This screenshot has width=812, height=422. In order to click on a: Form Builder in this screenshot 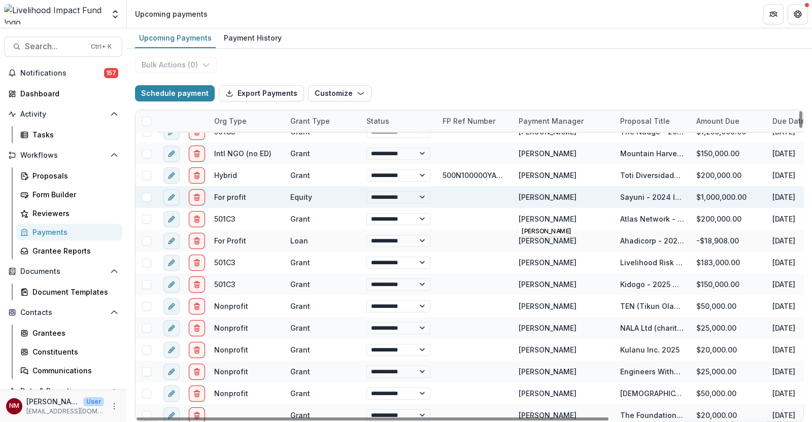, I will do `click(69, 194)`.